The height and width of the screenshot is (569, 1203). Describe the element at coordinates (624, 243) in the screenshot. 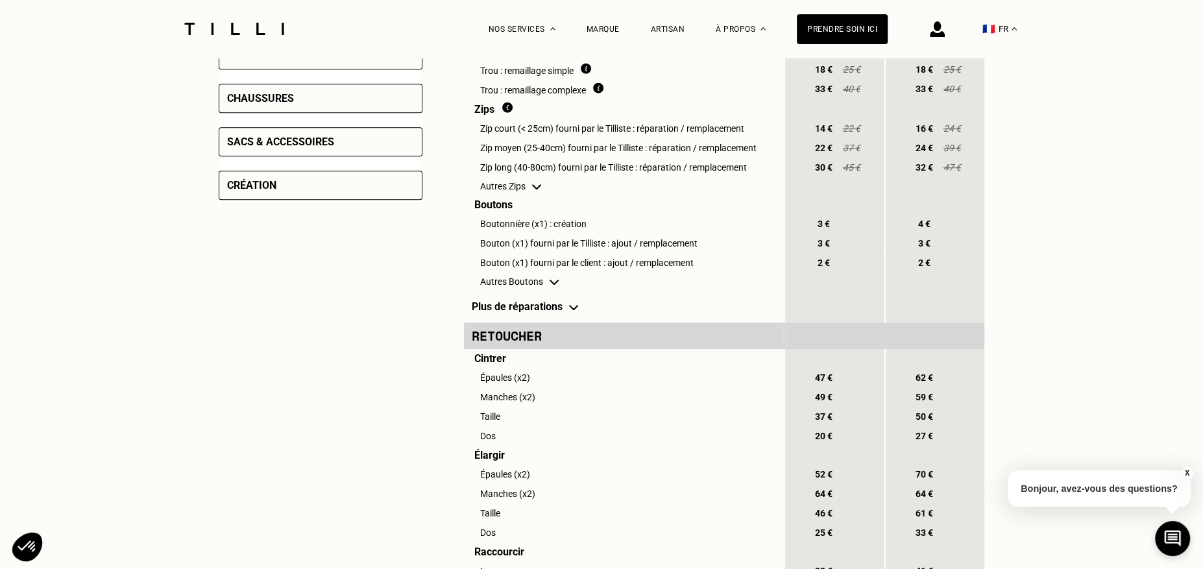

I see `td: Bouton (x1) fourni par le Tilliste : ajout / remplacement` at that location.